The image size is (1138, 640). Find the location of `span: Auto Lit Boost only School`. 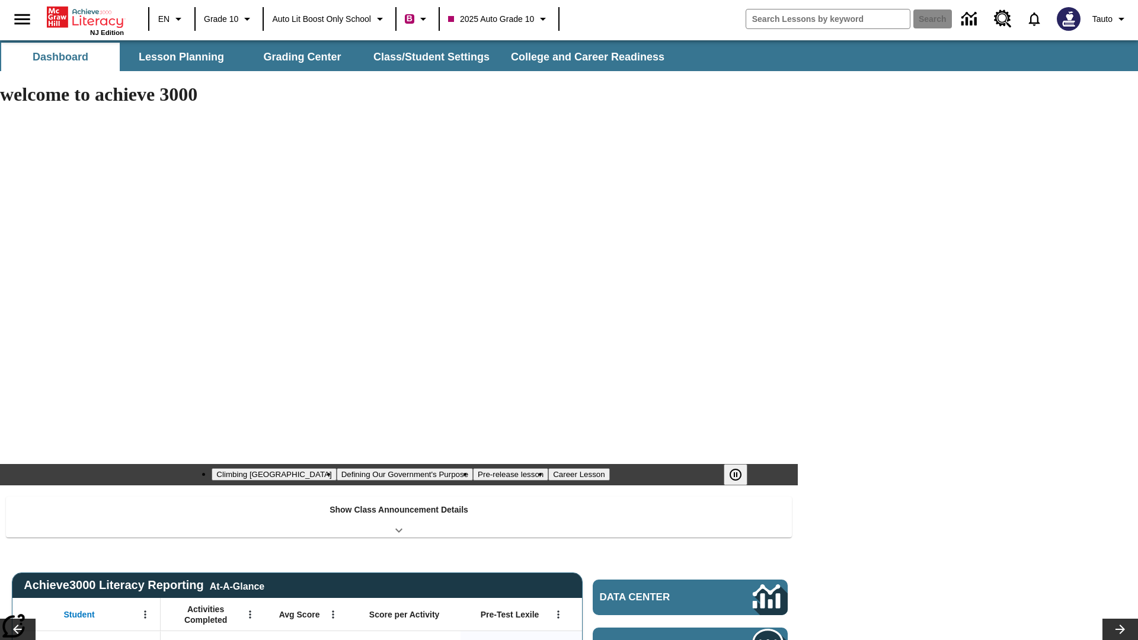

span: Auto Lit Boost only School is located at coordinates (321, 19).